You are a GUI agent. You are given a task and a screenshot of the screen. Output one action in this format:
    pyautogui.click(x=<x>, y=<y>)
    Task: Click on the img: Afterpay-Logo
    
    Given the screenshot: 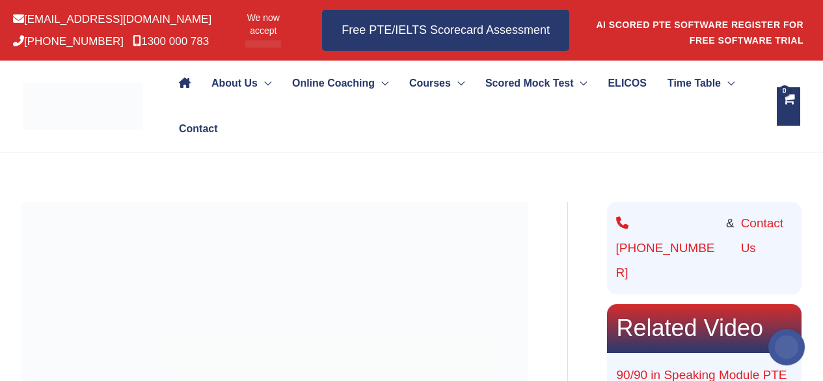 What is the action you would take?
    pyautogui.click(x=263, y=44)
    